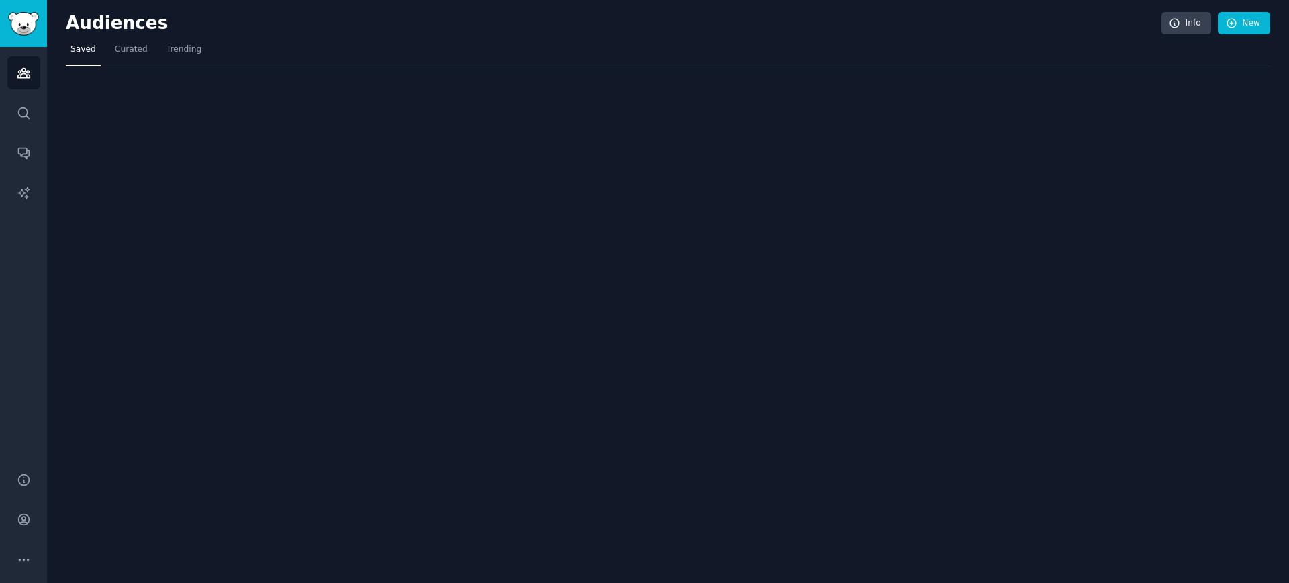 The height and width of the screenshot is (583, 1289). Describe the element at coordinates (83, 50) in the screenshot. I see `span: Saved` at that location.